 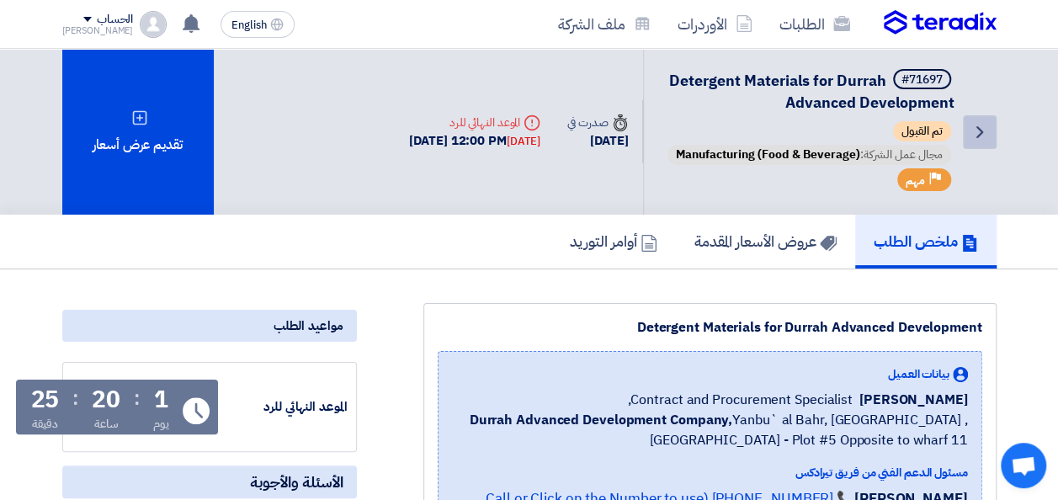 I want to click on img: profile_test.png, so click(x=153, y=24).